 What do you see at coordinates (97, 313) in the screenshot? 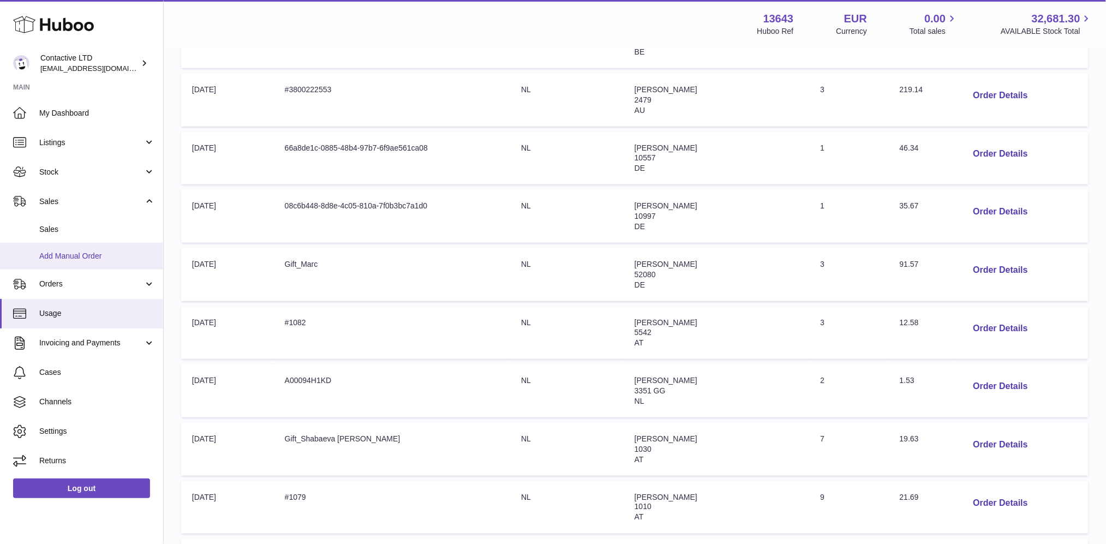
I see `span: Usage` at bounding box center [97, 313].